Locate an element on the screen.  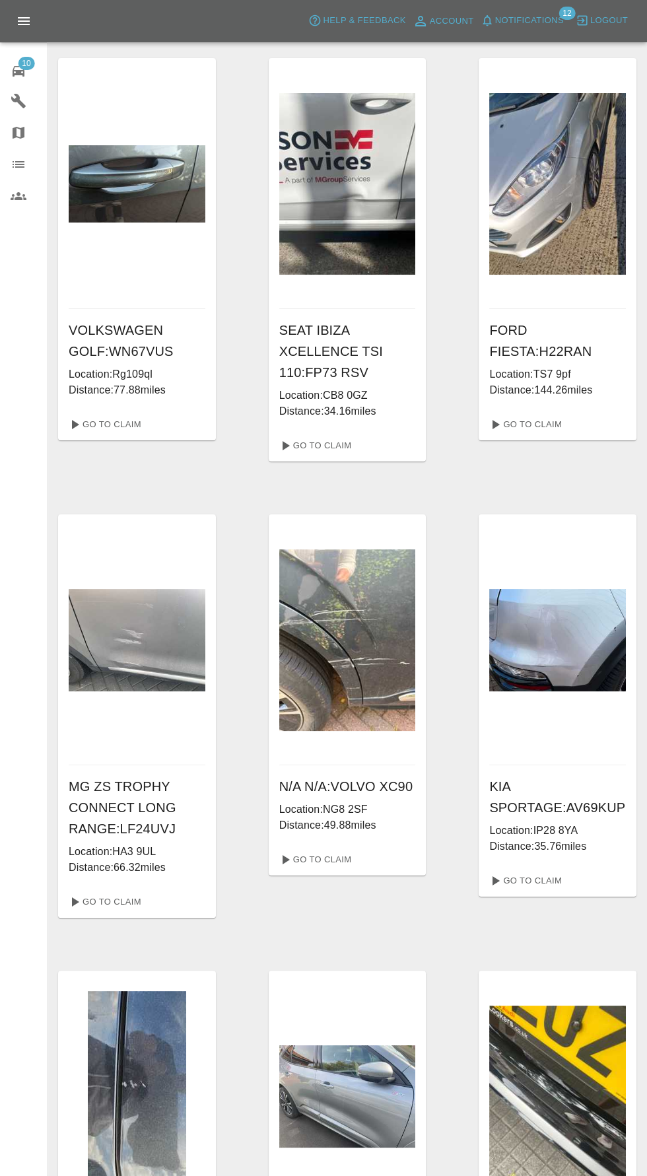
button: Open drawer is located at coordinates (24, 21).